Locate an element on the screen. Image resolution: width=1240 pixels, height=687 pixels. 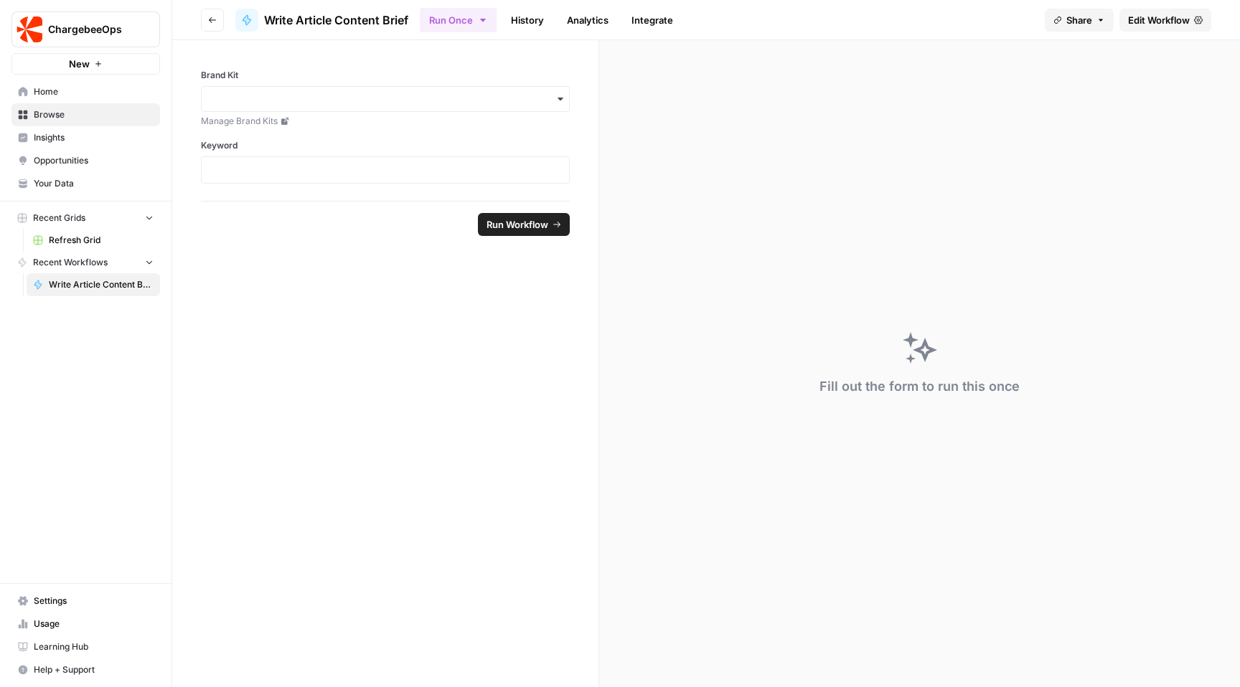
button: Workspace: ChargebeeOps is located at coordinates (85, 29).